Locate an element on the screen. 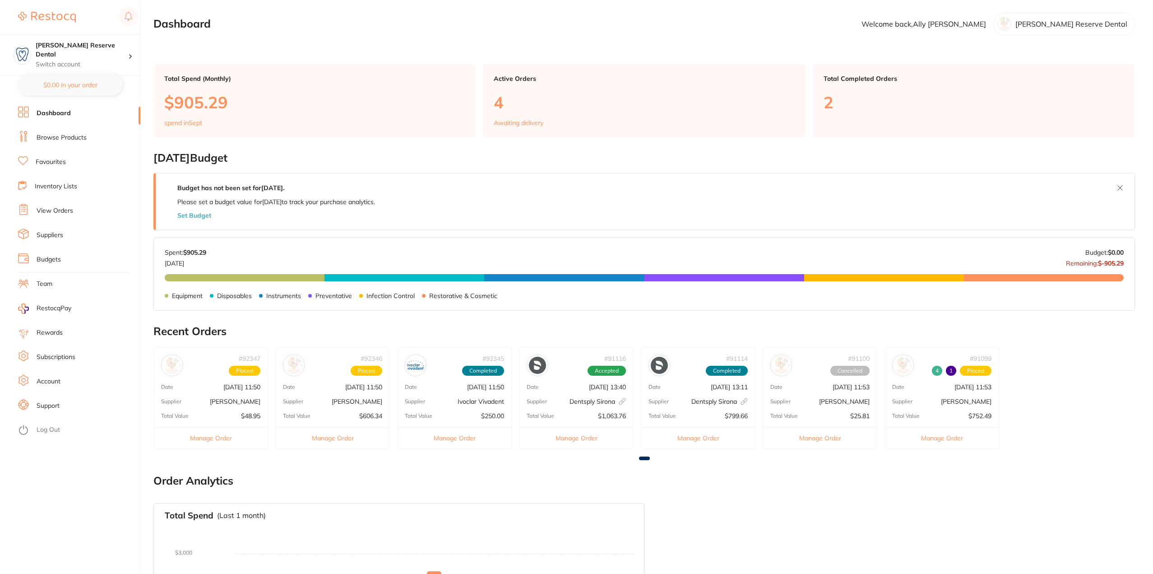 This screenshot has height=574, width=1153. a: Favourites is located at coordinates (51, 162).